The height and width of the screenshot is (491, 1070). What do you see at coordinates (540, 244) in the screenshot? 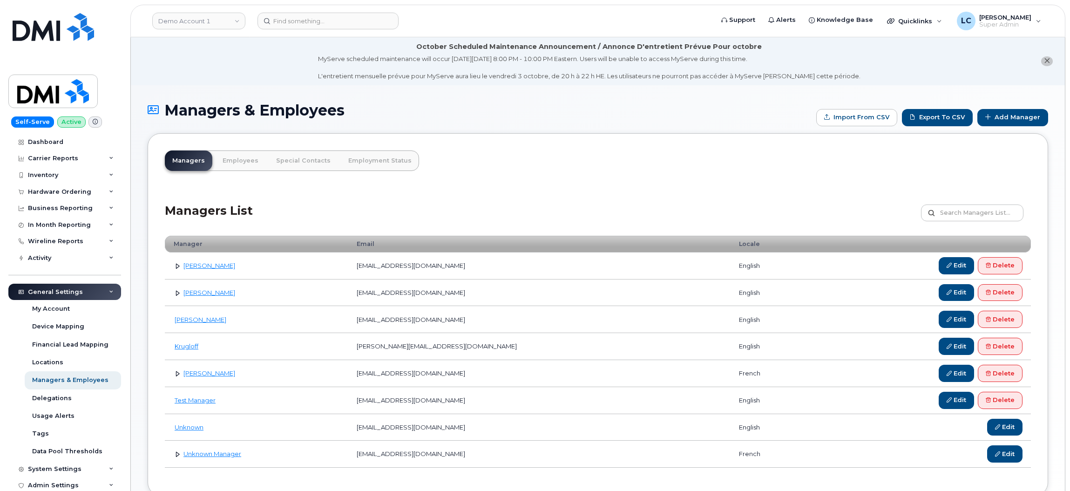
I see `th: Email` at bounding box center [540, 244].